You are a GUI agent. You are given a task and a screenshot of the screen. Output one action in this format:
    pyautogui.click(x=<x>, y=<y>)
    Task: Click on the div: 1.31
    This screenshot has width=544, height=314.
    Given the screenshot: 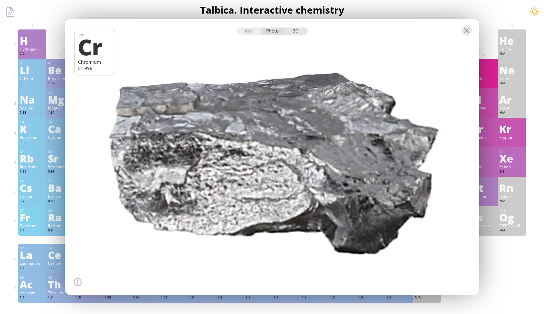 What is the action you would take?
    pyautogui.click(x=60, y=113)
    